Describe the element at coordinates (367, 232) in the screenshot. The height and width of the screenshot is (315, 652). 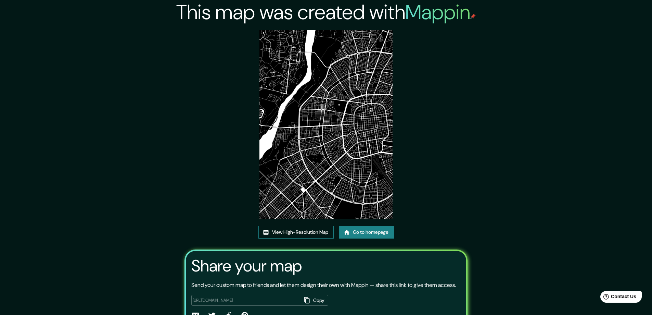
I see `a: Go to homepage` at that location.